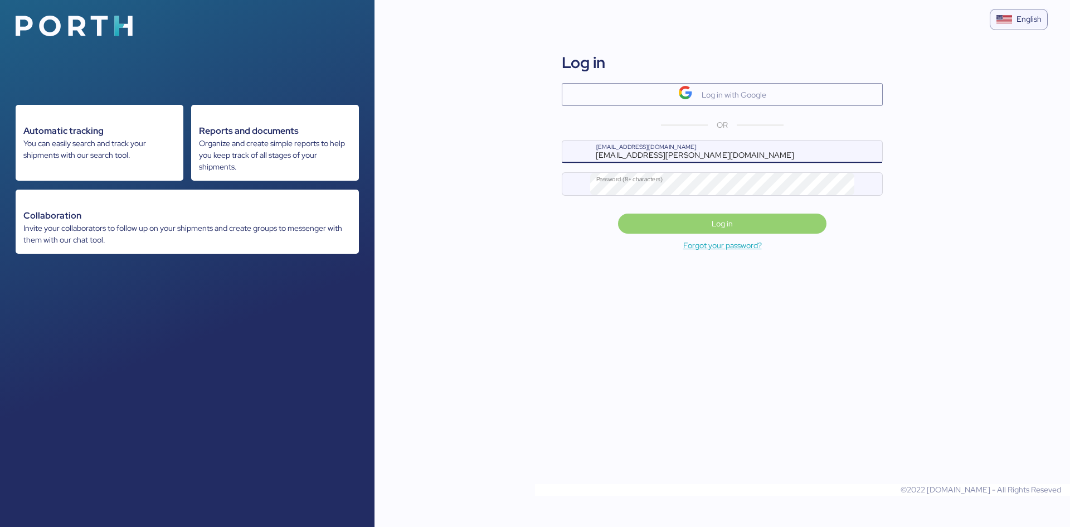  I want to click on div: Automatic tracking, so click(99, 131).